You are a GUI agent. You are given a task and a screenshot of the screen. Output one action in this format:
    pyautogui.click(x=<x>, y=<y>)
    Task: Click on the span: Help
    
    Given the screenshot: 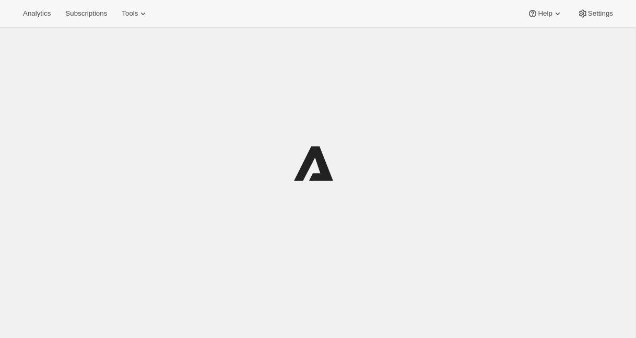 What is the action you would take?
    pyautogui.click(x=544, y=14)
    